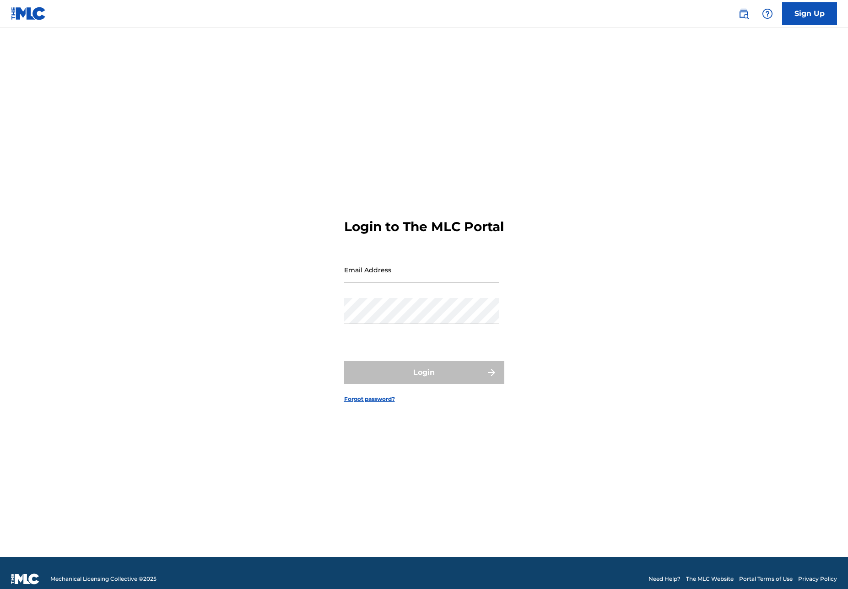 Image resolution: width=848 pixels, height=589 pixels. Describe the element at coordinates (743, 14) in the screenshot. I see `img: search` at that location.